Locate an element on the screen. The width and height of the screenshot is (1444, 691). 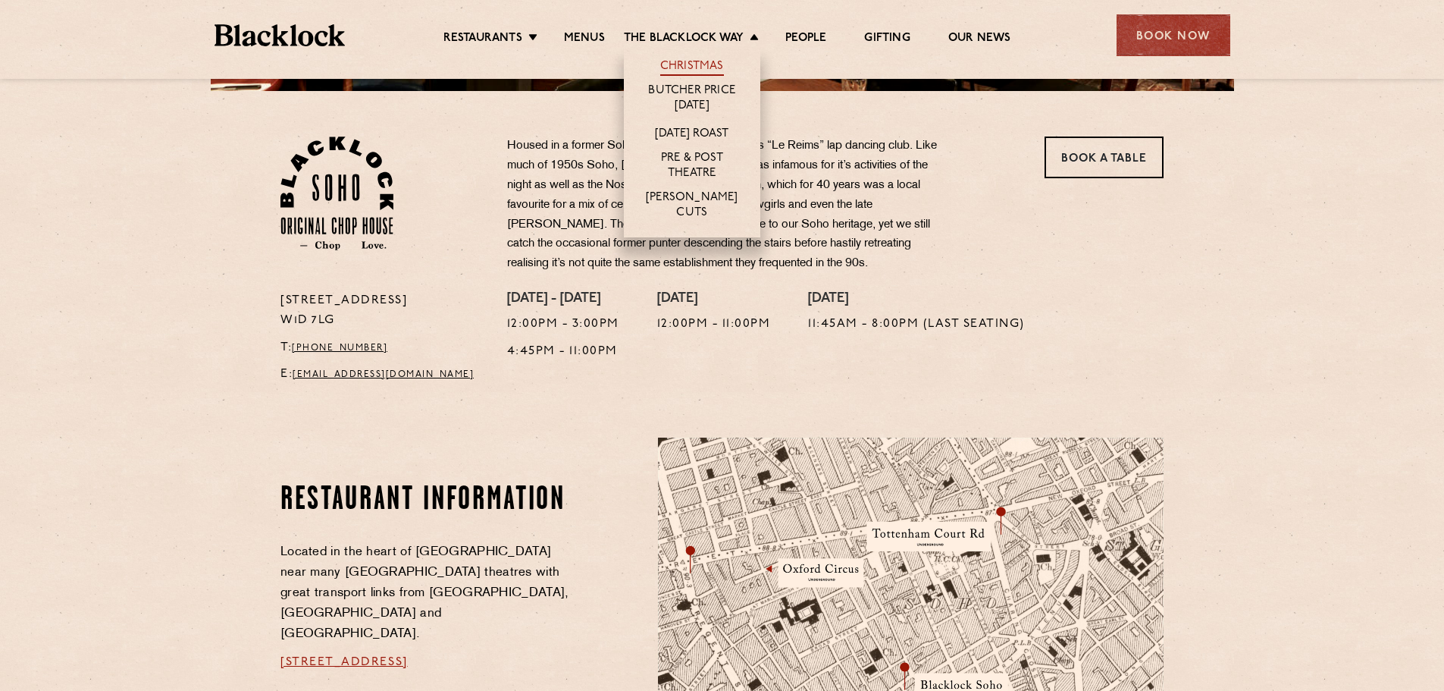
p: T: is located at coordinates (382, 348).